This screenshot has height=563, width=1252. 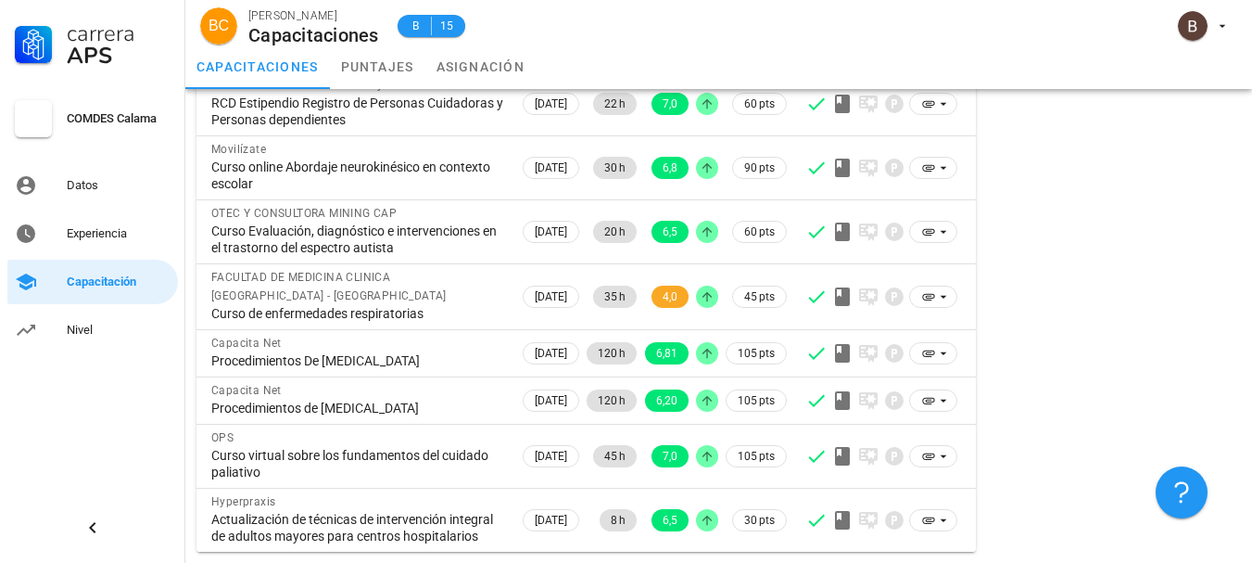 What do you see at coordinates (238, 149) in the screenshot?
I see `span: Movilízate` at bounding box center [238, 149].